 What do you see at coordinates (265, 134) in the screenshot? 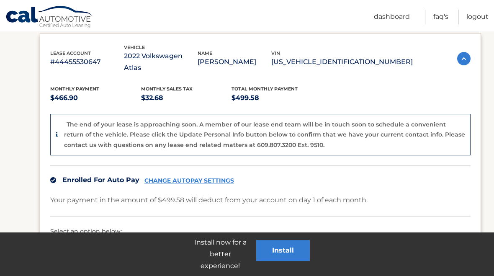
I see `p: The end of your lease is approaching soon. A member of our lease end team will be in touch soon t...` at bounding box center [265, 134].